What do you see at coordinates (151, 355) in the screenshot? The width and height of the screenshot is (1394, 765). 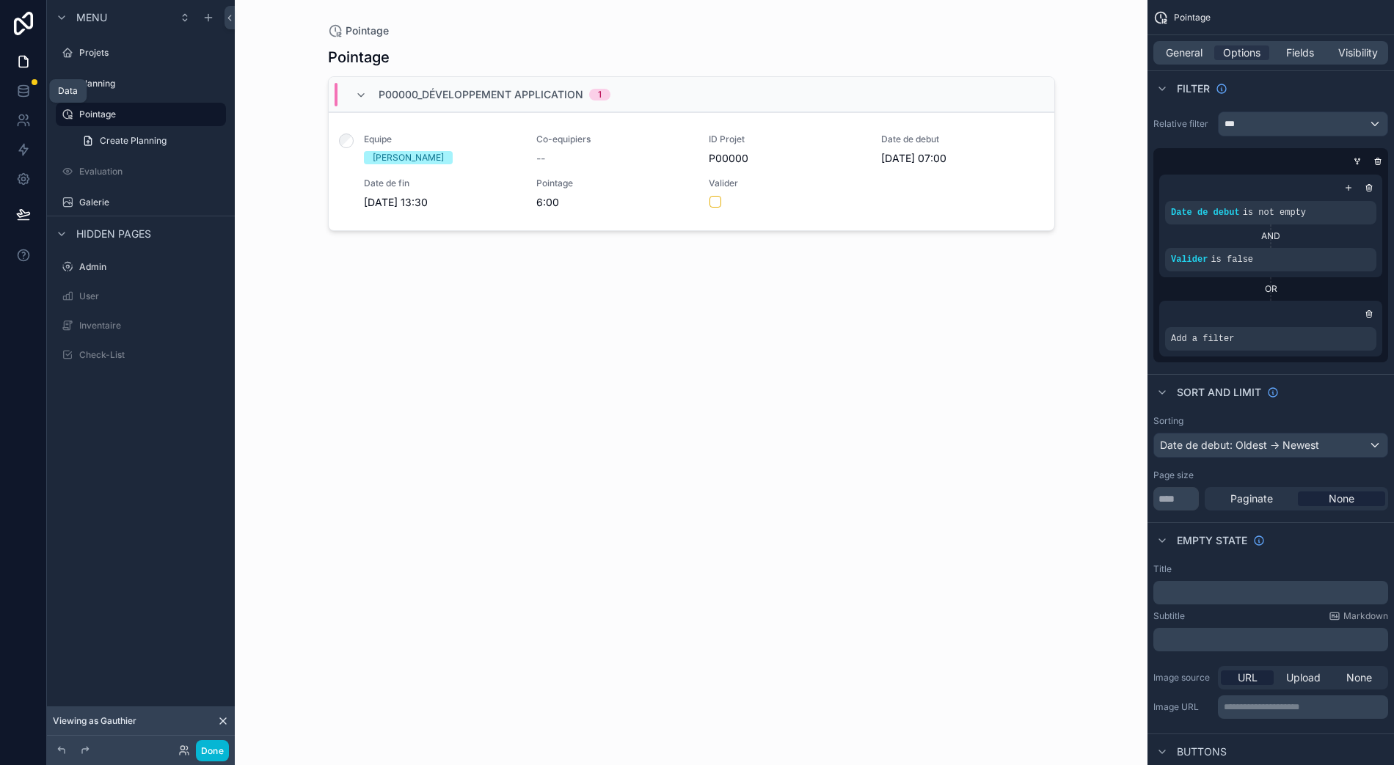 I see `label: Check-List` at bounding box center [151, 355].